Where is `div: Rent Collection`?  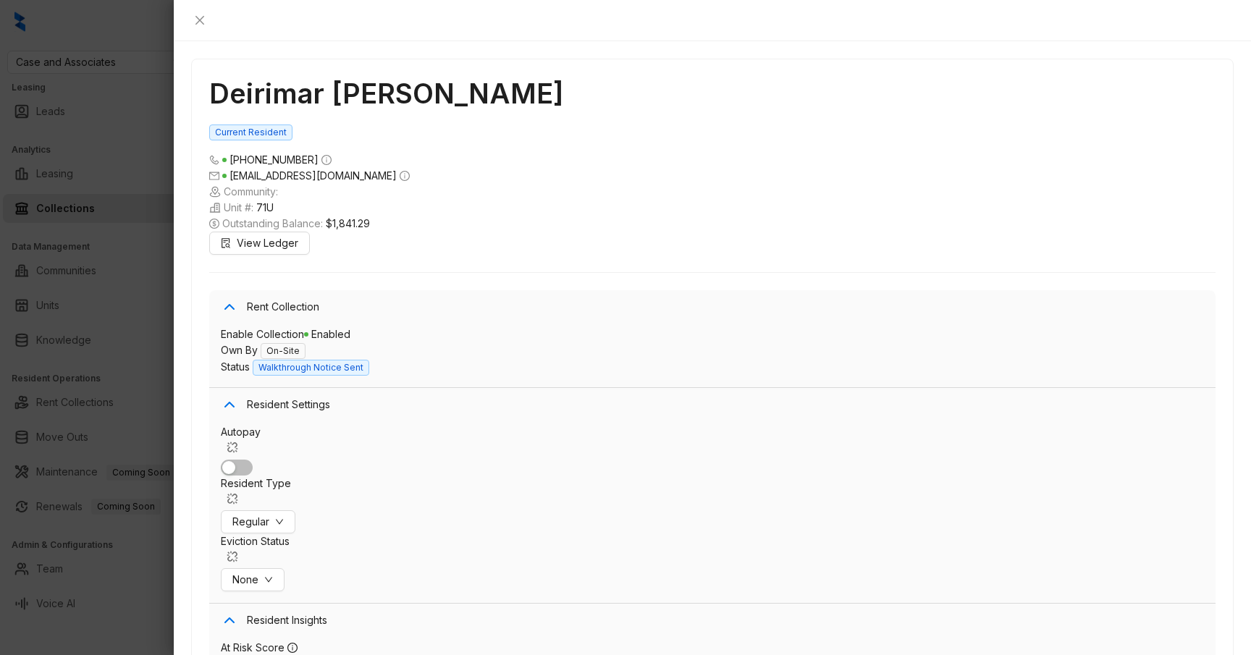
div: Rent Collection is located at coordinates (712, 307).